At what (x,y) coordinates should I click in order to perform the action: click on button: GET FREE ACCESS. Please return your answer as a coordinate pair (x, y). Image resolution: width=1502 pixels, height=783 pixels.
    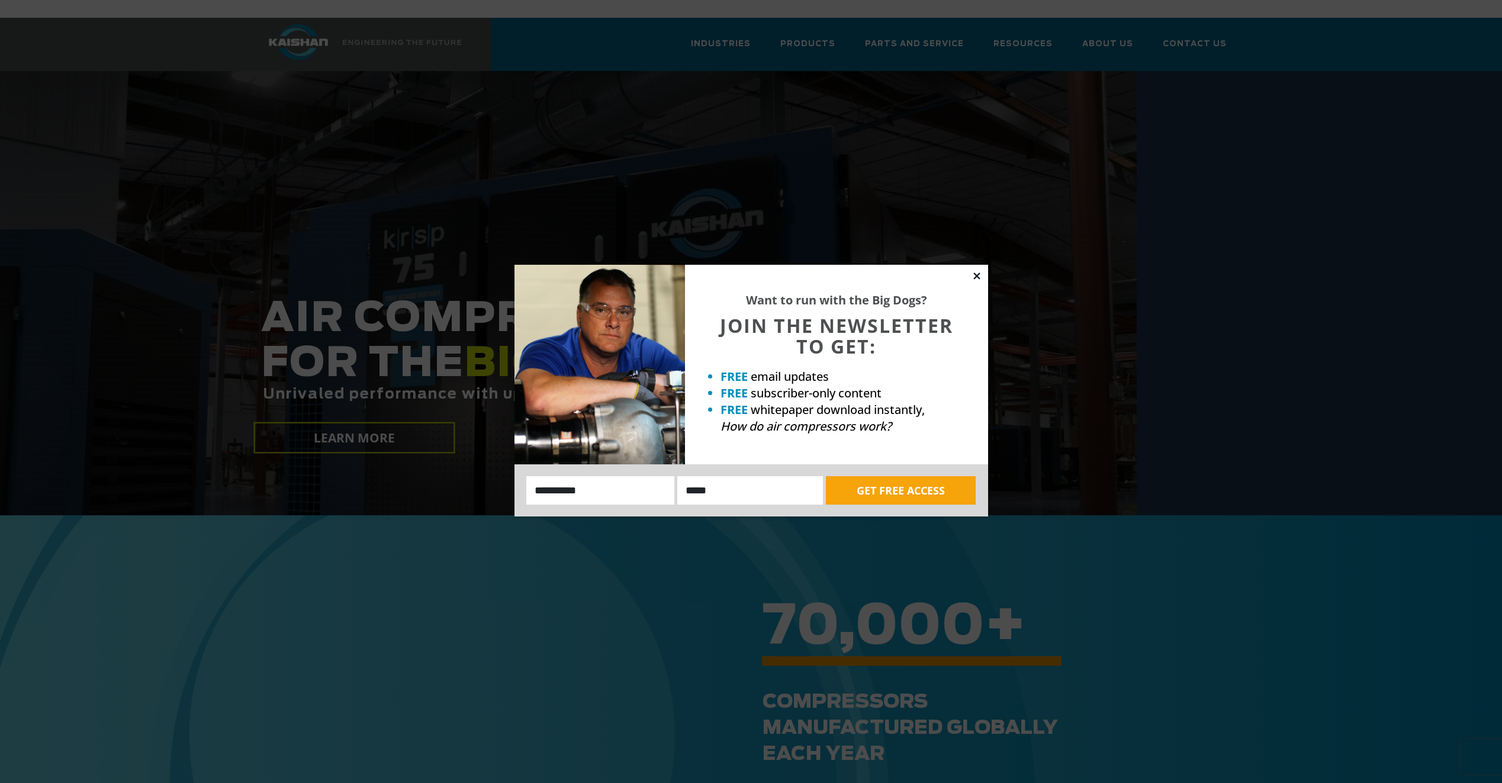
    Looking at the image, I should click on (900, 490).